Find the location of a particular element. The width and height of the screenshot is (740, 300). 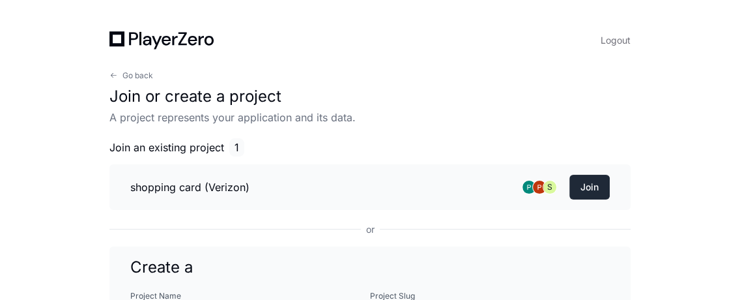

span: Go back is located at coordinates (137, 76).